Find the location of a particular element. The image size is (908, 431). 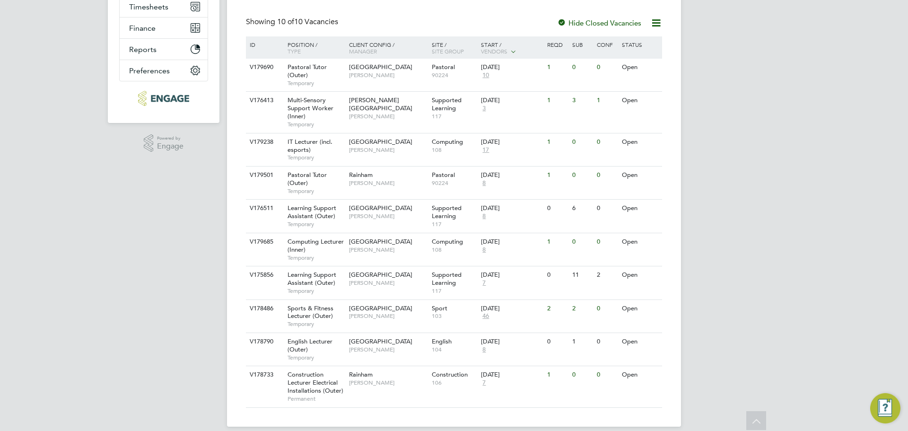

span: Multi-Sensory Support Worker (Inner) is located at coordinates (310, 108).